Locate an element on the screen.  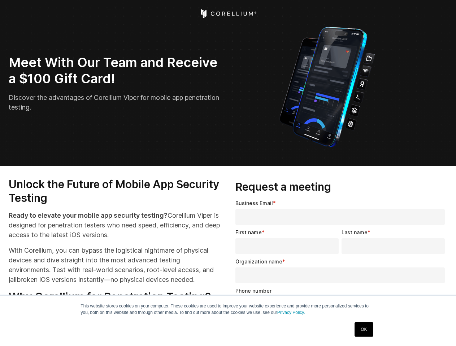
span: Business Email is located at coordinates (254, 203).